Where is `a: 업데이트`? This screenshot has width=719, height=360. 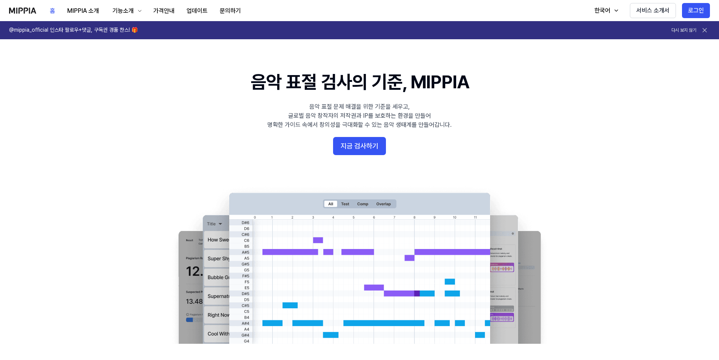 a: 업데이트 is located at coordinates (197, 11).